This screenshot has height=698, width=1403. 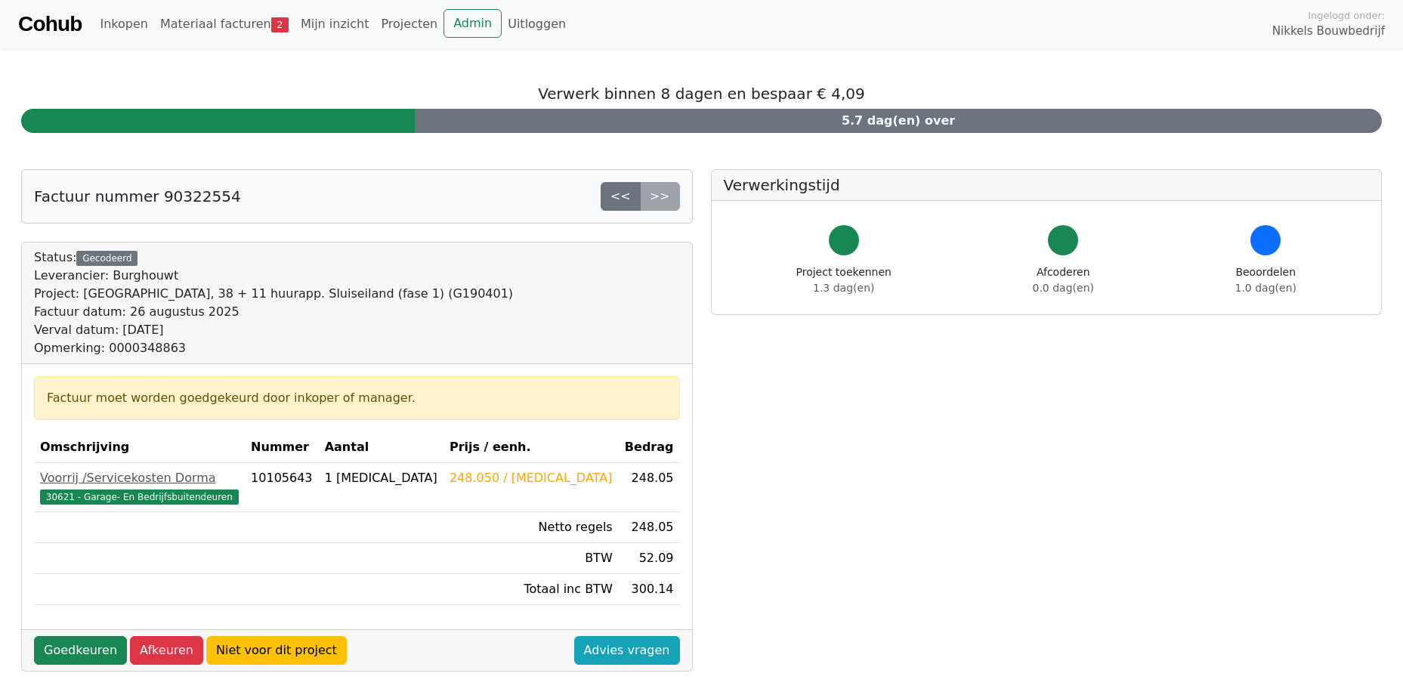 I want to click on a: Goedkeuren, so click(x=80, y=651).